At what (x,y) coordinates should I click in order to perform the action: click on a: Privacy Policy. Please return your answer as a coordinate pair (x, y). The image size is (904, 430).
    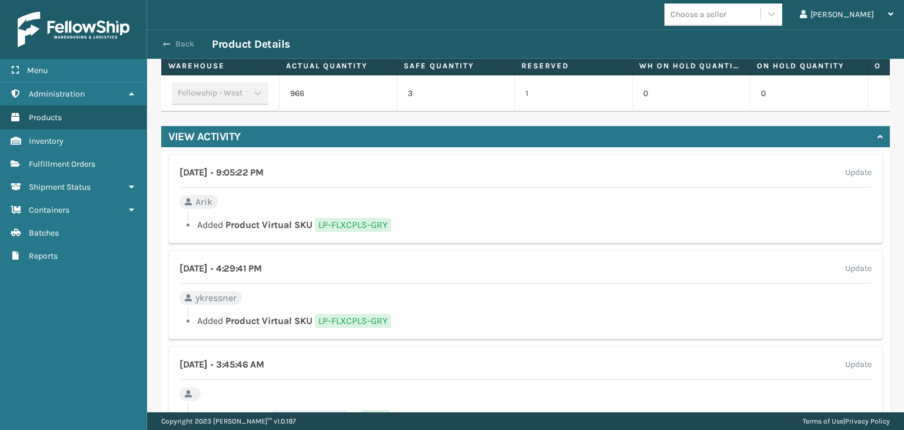
    Looking at the image, I should click on (868, 421).